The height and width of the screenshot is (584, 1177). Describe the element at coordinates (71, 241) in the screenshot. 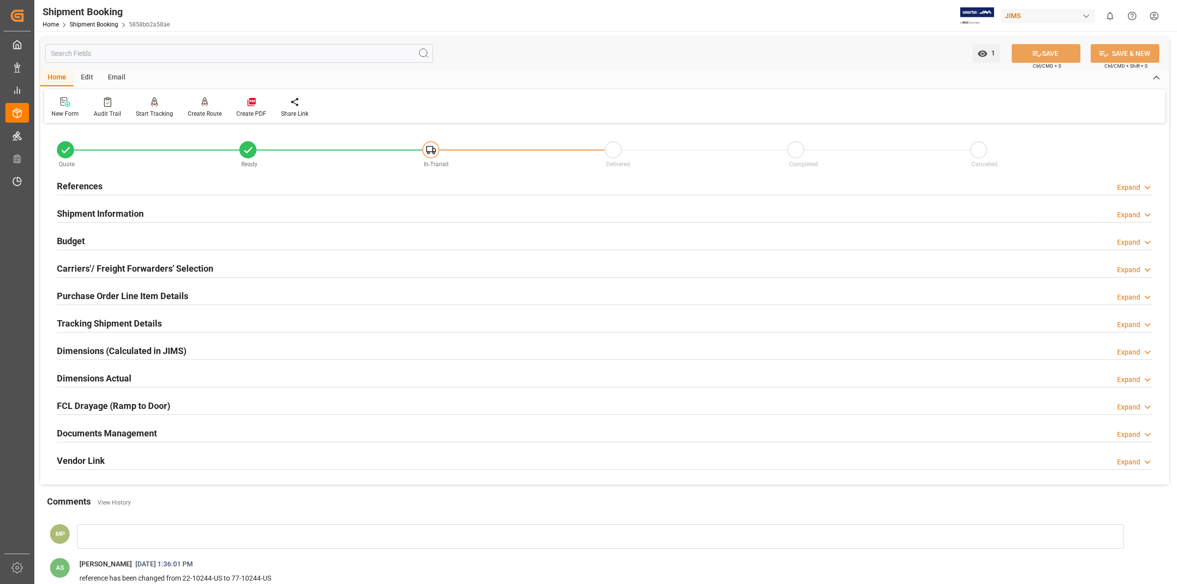

I see `h2: Budget` at that location.